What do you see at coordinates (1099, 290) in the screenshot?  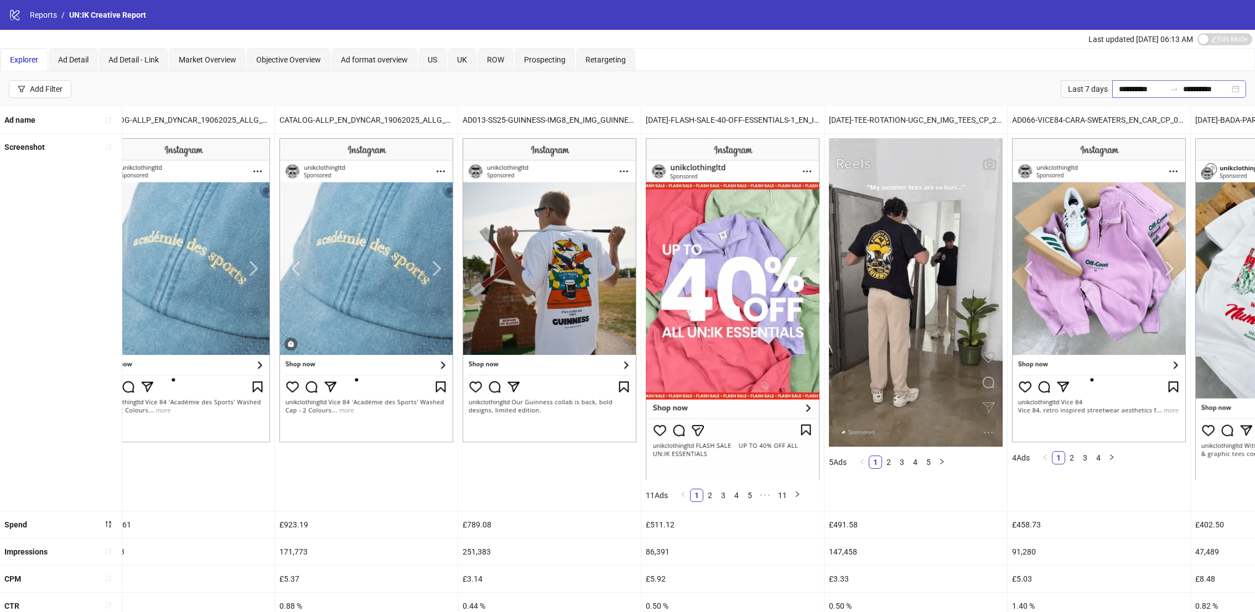 I see `img: Screenshot 120230595530490356` at bounding box center [1099, 290].